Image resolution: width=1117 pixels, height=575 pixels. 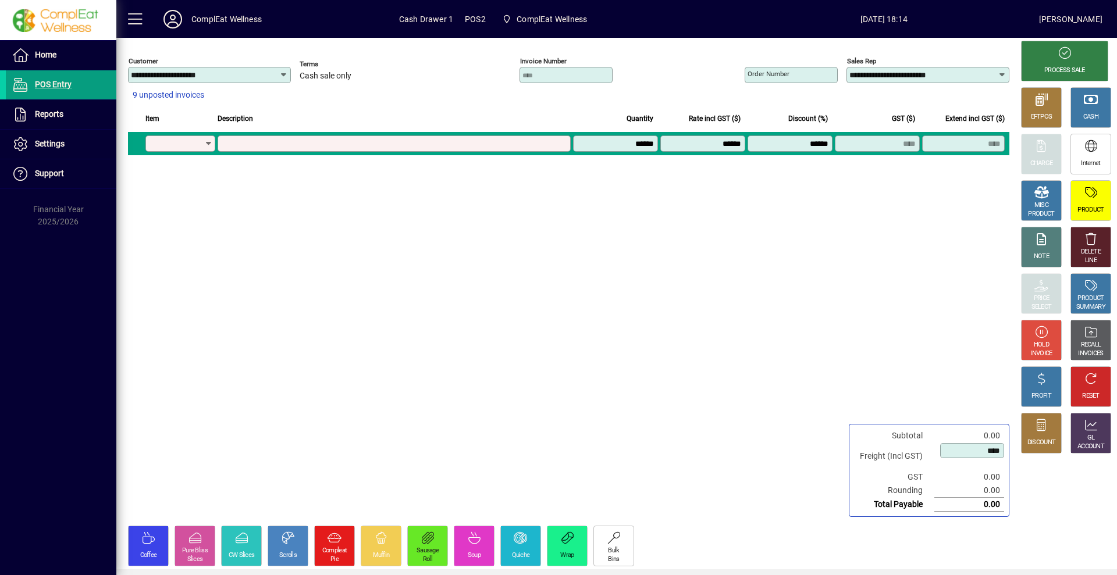 I want to click on span: 9 unposted invoices, so click(x=168, y=95).